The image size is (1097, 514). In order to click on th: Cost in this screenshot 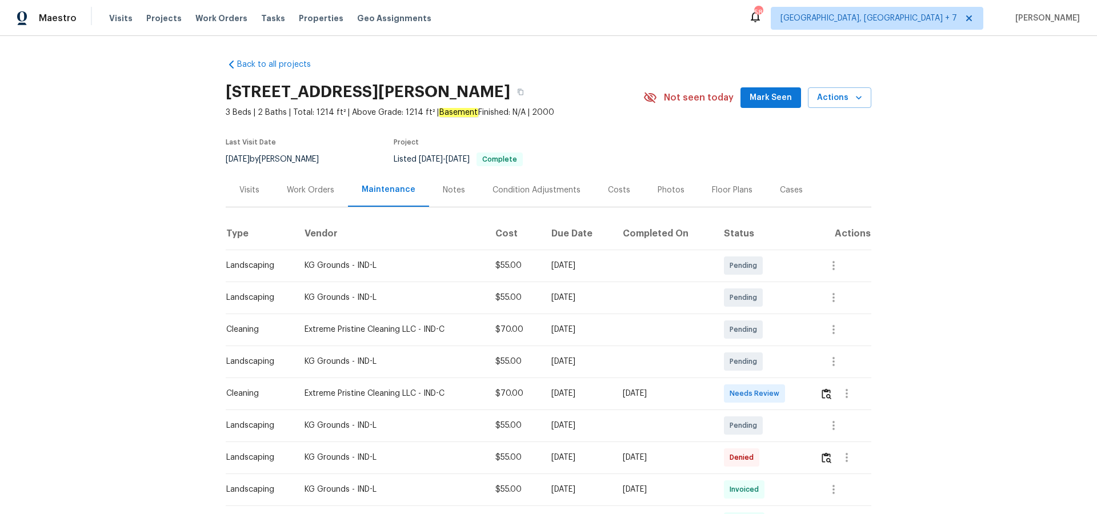, I will do `click(514, 234)`.